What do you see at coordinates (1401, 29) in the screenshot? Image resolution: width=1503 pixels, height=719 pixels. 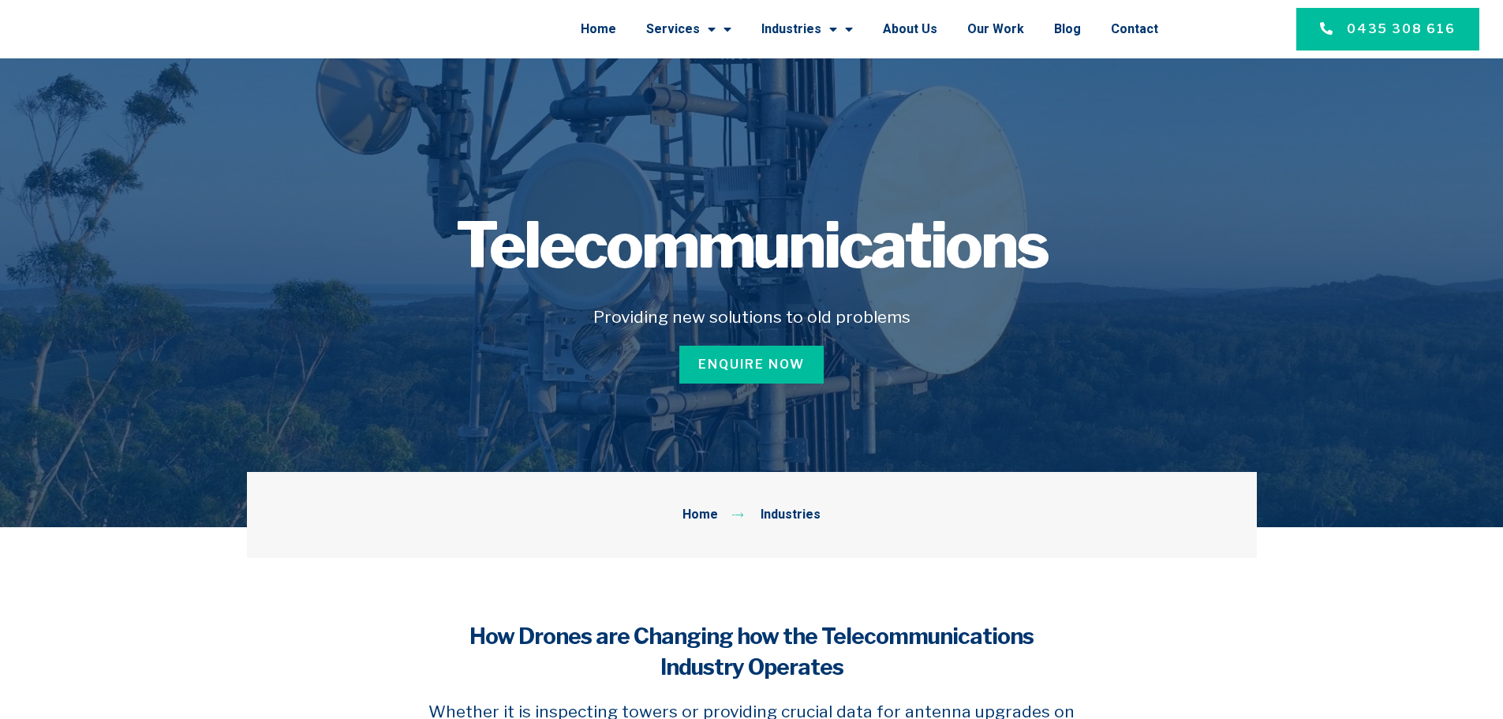 I see `span: 0435 308 616` at bounding box center [1401, 29].